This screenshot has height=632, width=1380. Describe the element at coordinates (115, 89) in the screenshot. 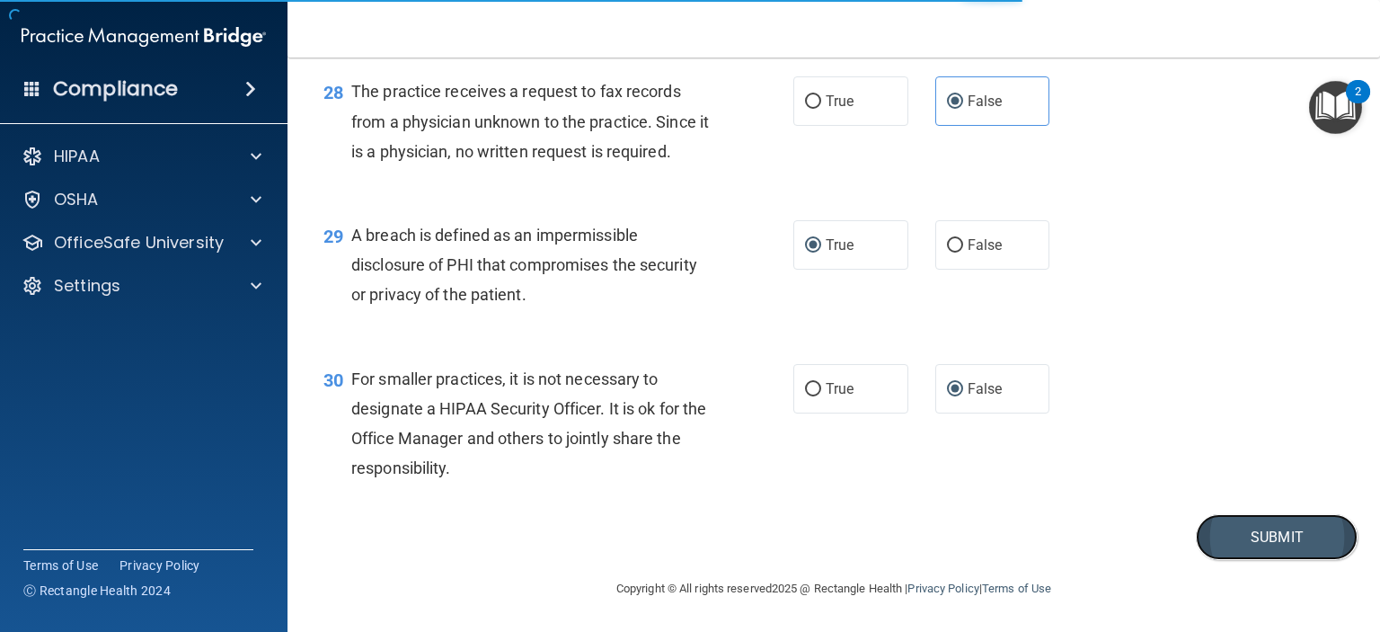

I see `h4: Compliance` at that location.